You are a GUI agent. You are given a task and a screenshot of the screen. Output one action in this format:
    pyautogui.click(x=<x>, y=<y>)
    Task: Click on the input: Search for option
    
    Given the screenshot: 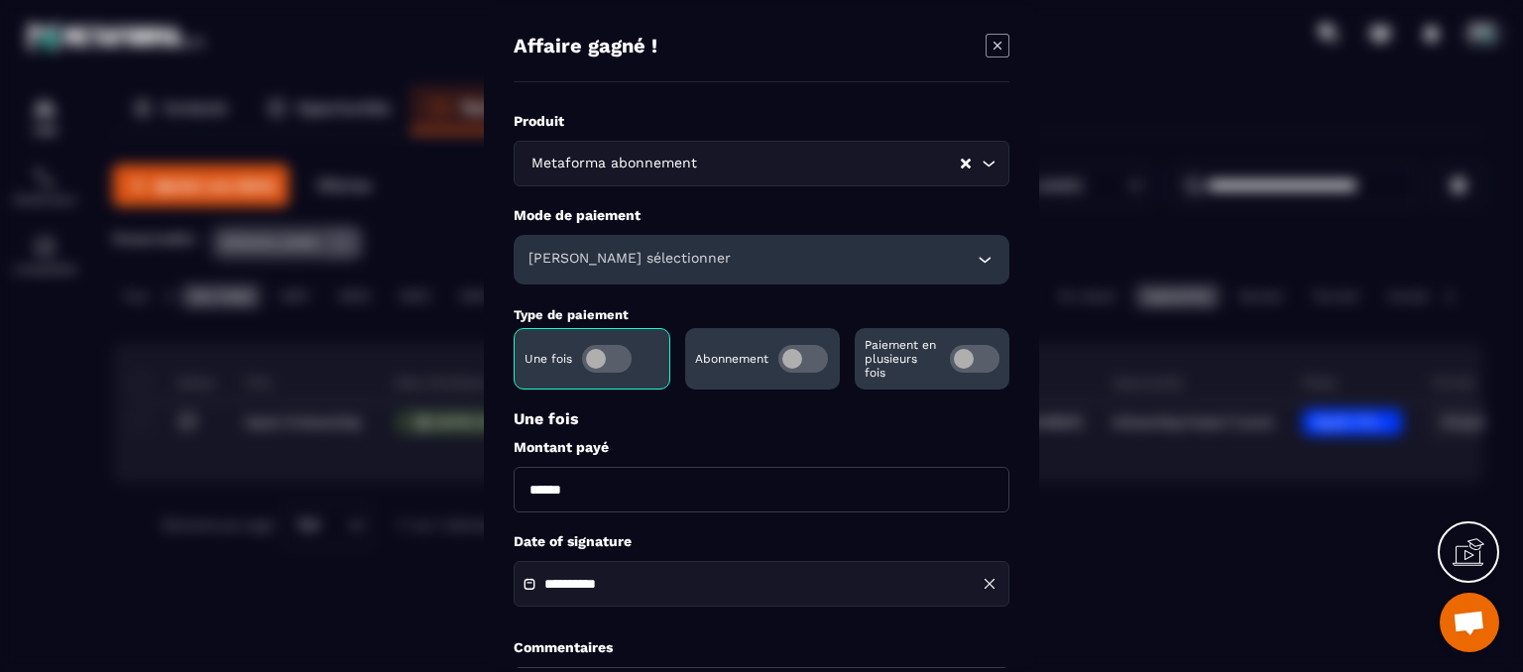 What is the action you would take?
    pyautogui.click(x=830, y=164)
    